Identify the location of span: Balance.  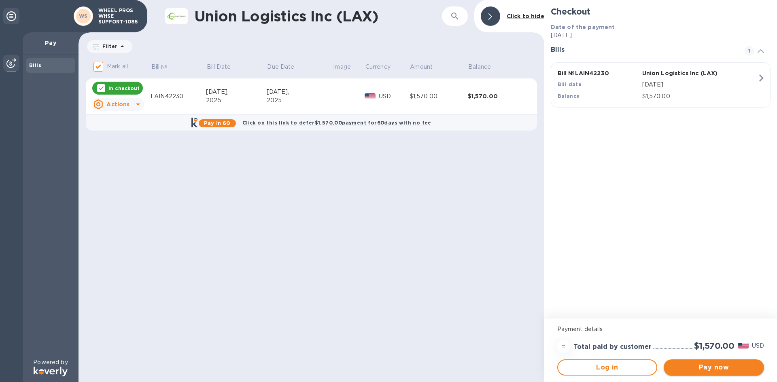
(485, 67).